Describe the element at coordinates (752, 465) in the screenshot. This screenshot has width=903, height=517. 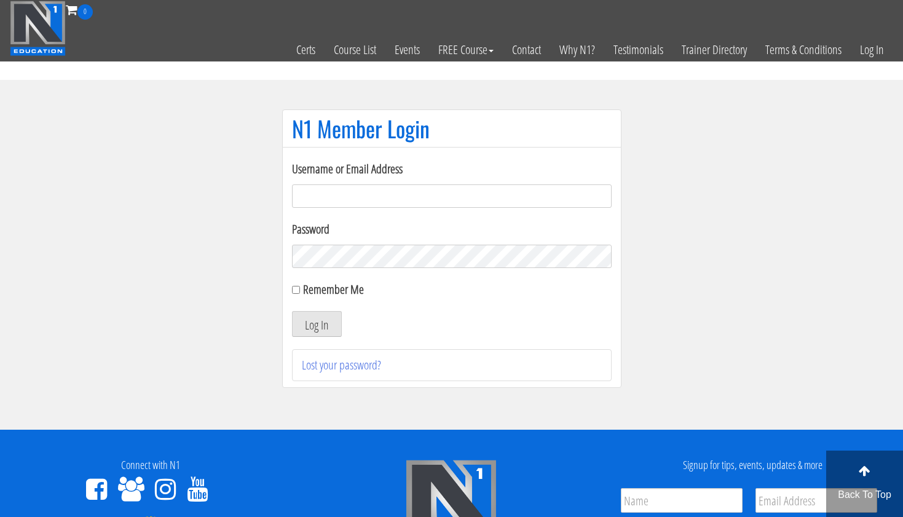
I see `h4: Signup for tips, events, updates & more` at that location.